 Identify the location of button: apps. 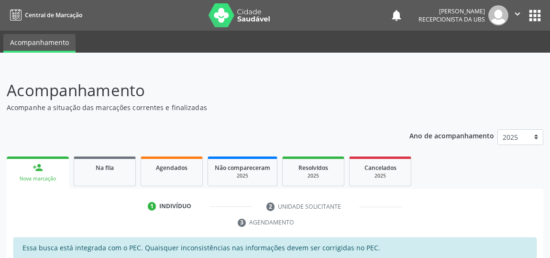
(534, 15).